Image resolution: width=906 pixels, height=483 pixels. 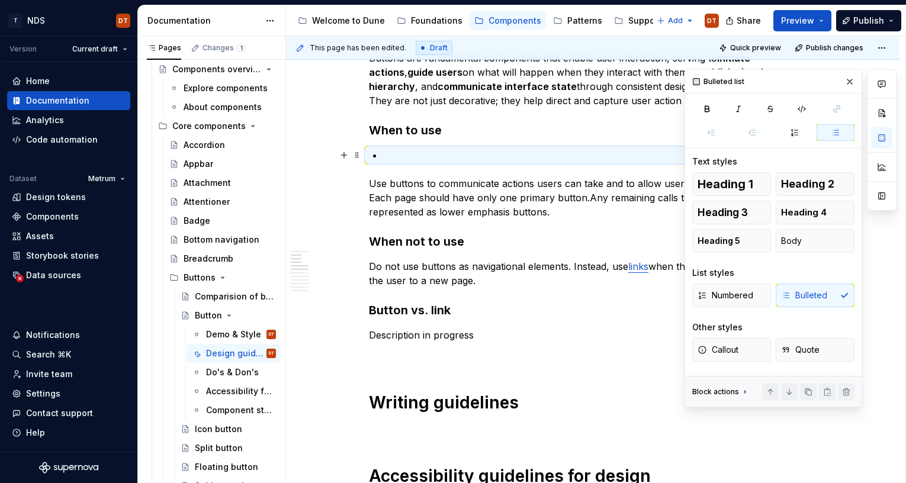 I want to click on div: Component status, so click(x=240, y=410).